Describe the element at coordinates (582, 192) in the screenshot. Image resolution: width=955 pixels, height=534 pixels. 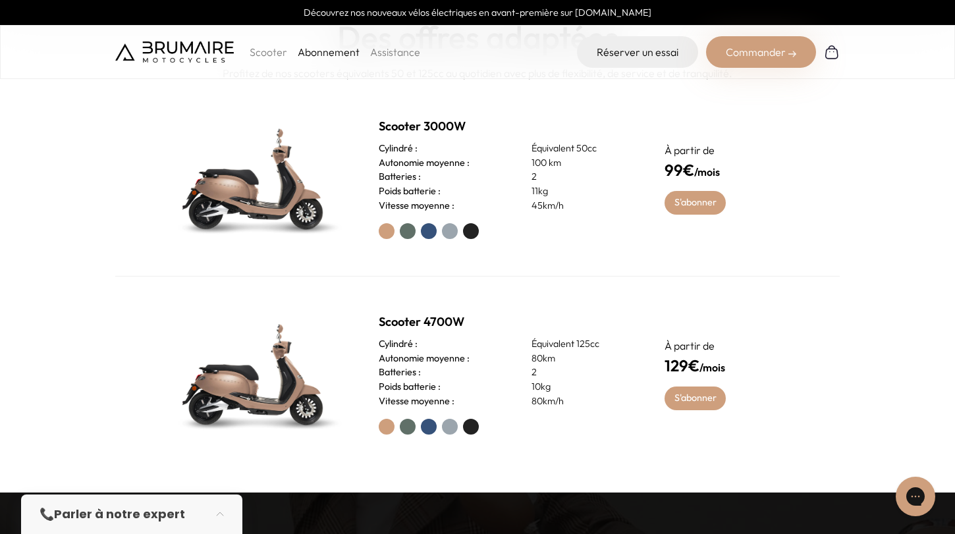
I see `p: 11kg` at that location.